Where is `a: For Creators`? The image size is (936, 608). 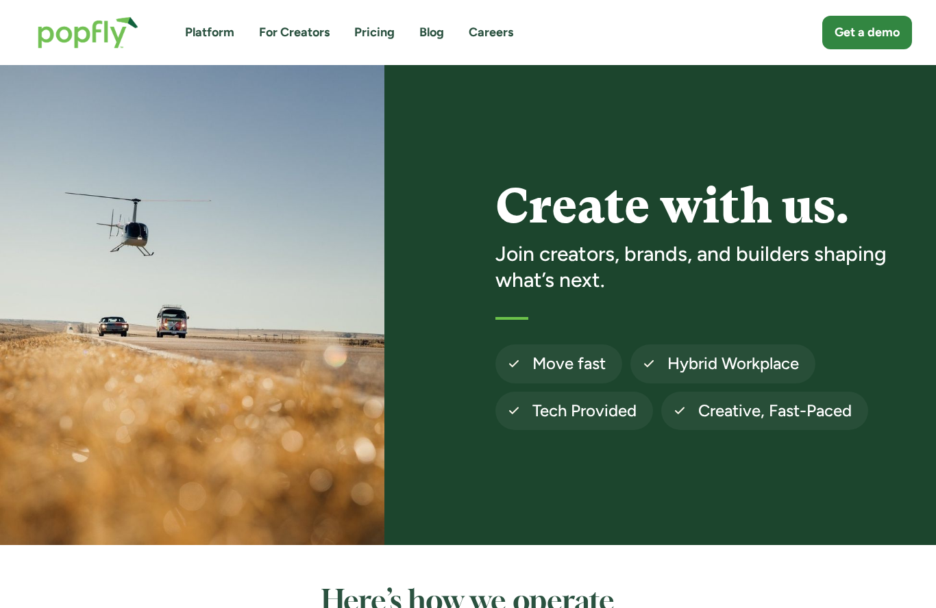
a: For Creators is located at coordinates (294, 32).